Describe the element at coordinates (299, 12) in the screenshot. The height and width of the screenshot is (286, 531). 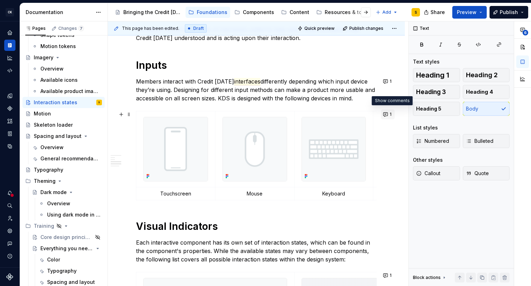
I see `div: Content` at that location.